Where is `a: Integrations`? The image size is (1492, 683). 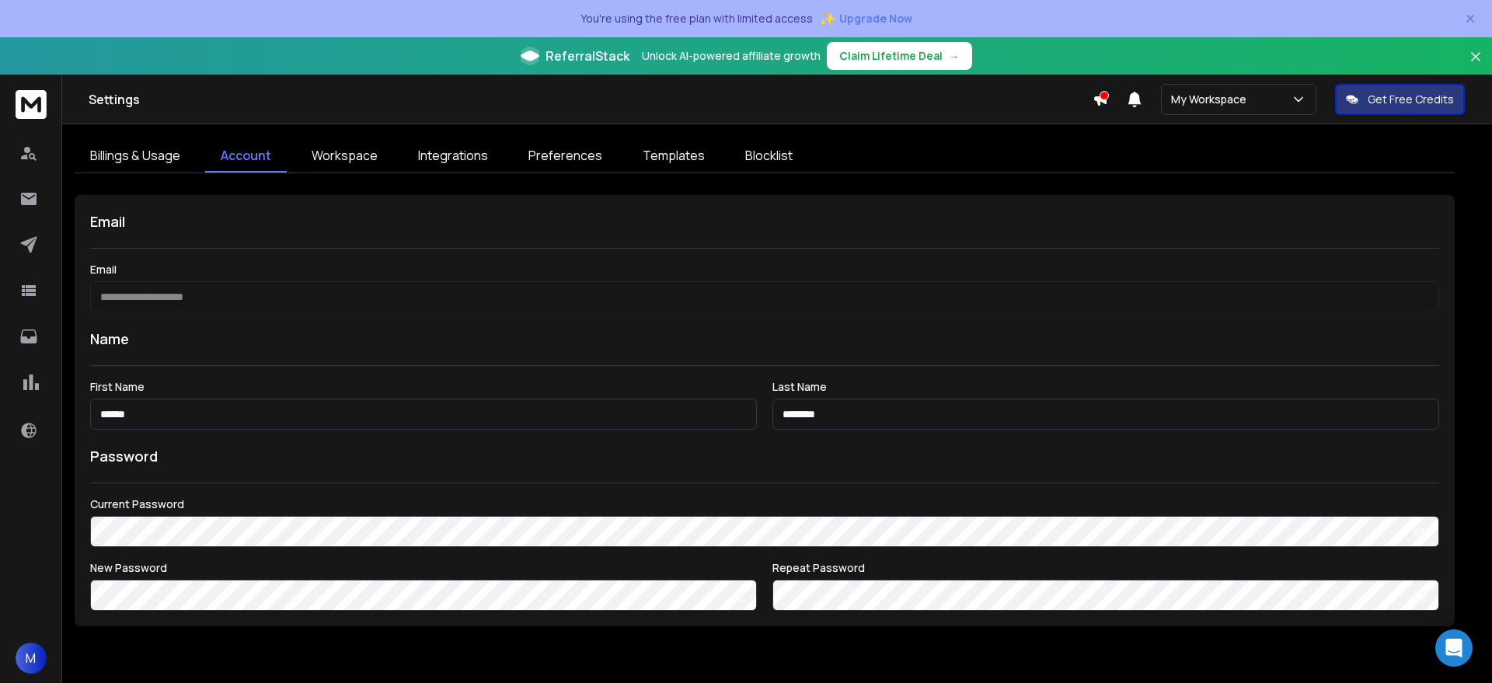 a: Integrations is located at coordinates (453, 156).